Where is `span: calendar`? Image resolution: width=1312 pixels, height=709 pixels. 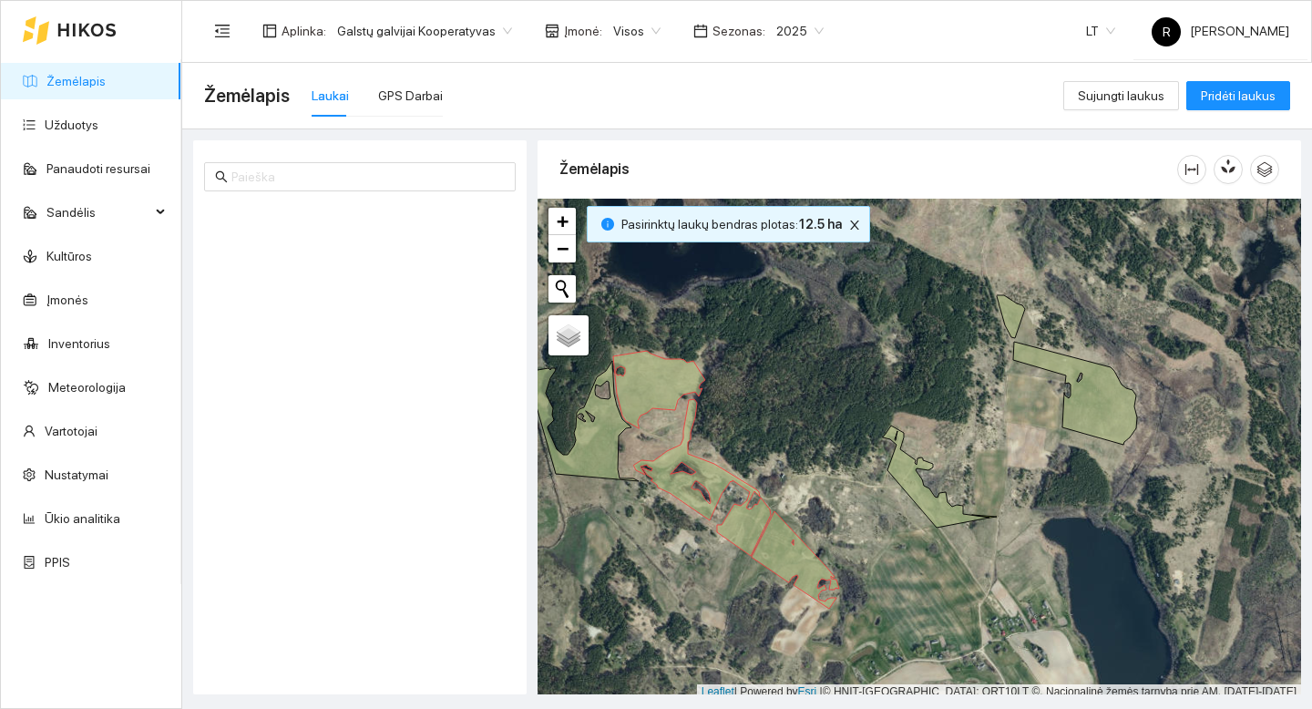 span: calendar is located at coordinates (701, 31).